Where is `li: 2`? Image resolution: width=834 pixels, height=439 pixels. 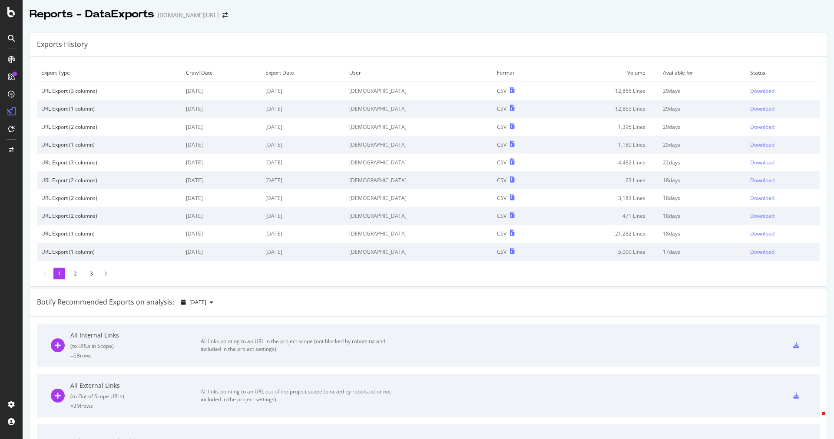
li: 2 is located at coordinates (75, 274).